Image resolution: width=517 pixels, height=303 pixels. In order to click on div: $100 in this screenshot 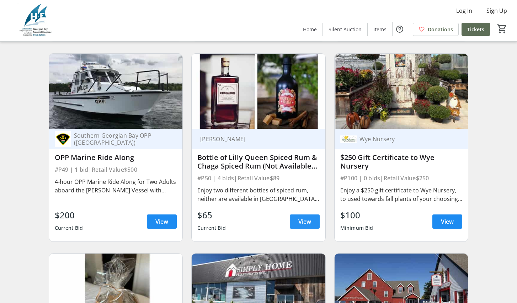, I will do `click(356, 215)`.